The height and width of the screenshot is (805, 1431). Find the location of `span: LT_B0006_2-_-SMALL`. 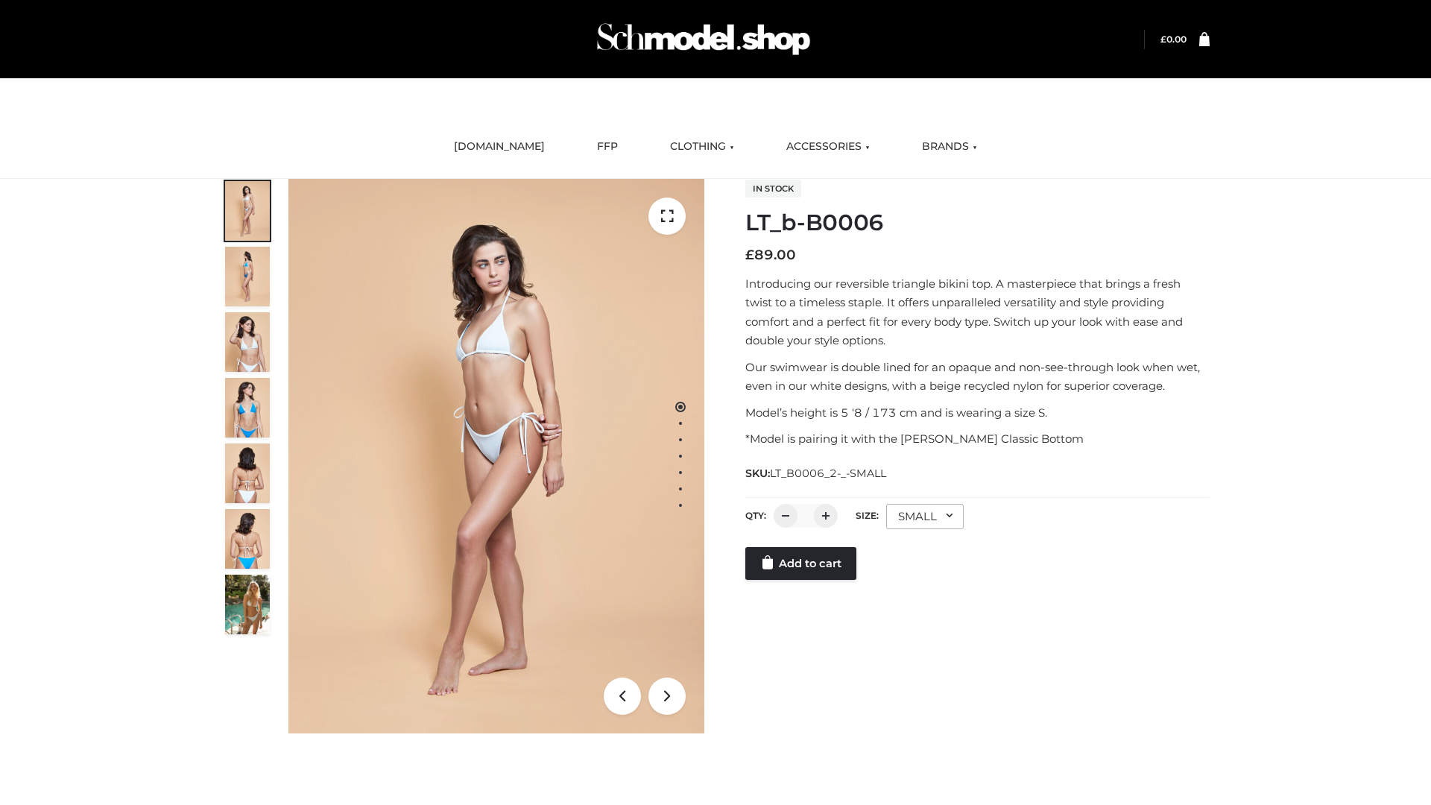

span: LT_B0006_2-_-SMALL is located at coordinates (828, 473).